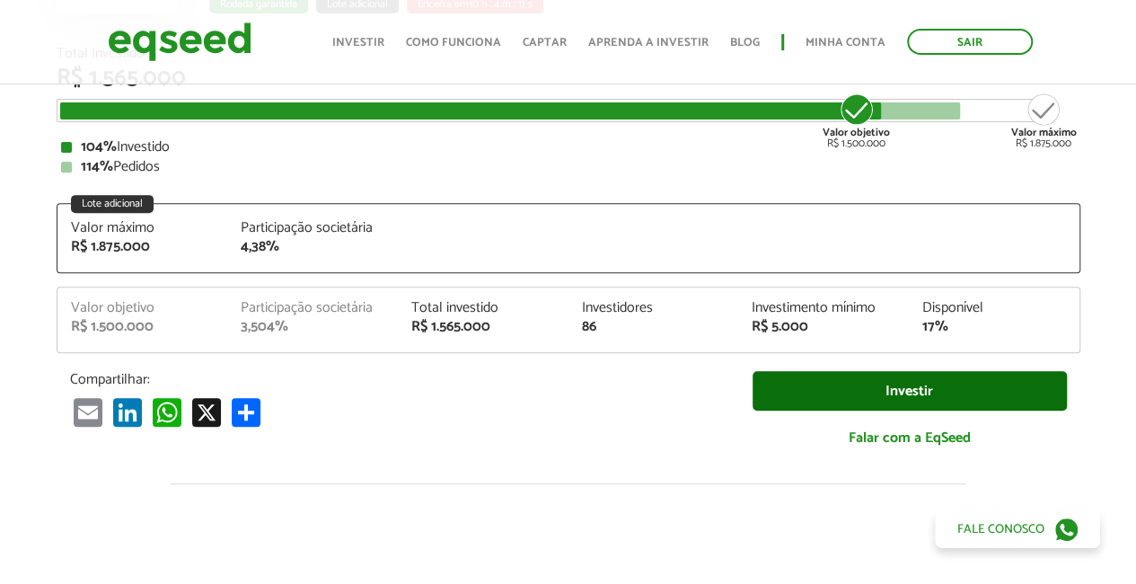 This screenshot has width=1136, height=584. Describe the element at coordinates (167, 411) in the screenshot. I see `a: WhatsApp` at that location.